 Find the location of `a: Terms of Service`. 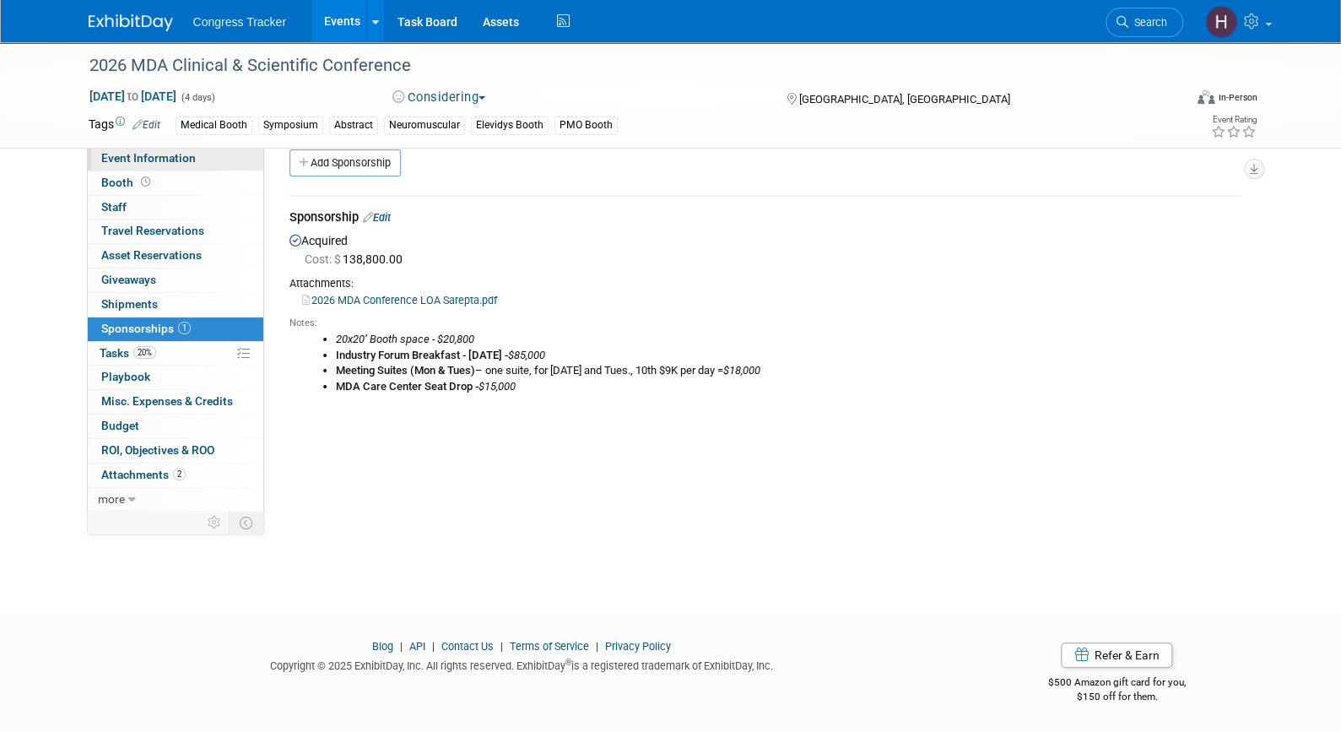

a: Terms of Service is located at coordinates (550, 646).